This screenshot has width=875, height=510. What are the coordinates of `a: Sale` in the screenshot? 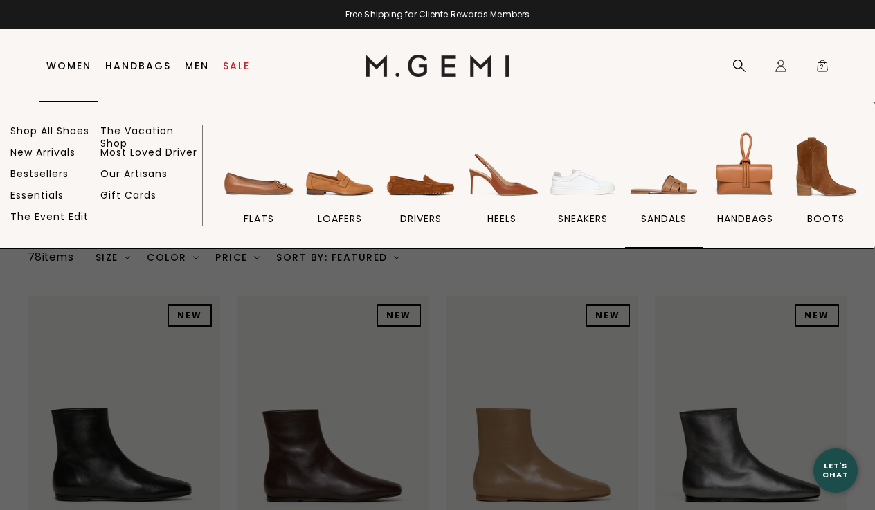 It's located at (236, 66).